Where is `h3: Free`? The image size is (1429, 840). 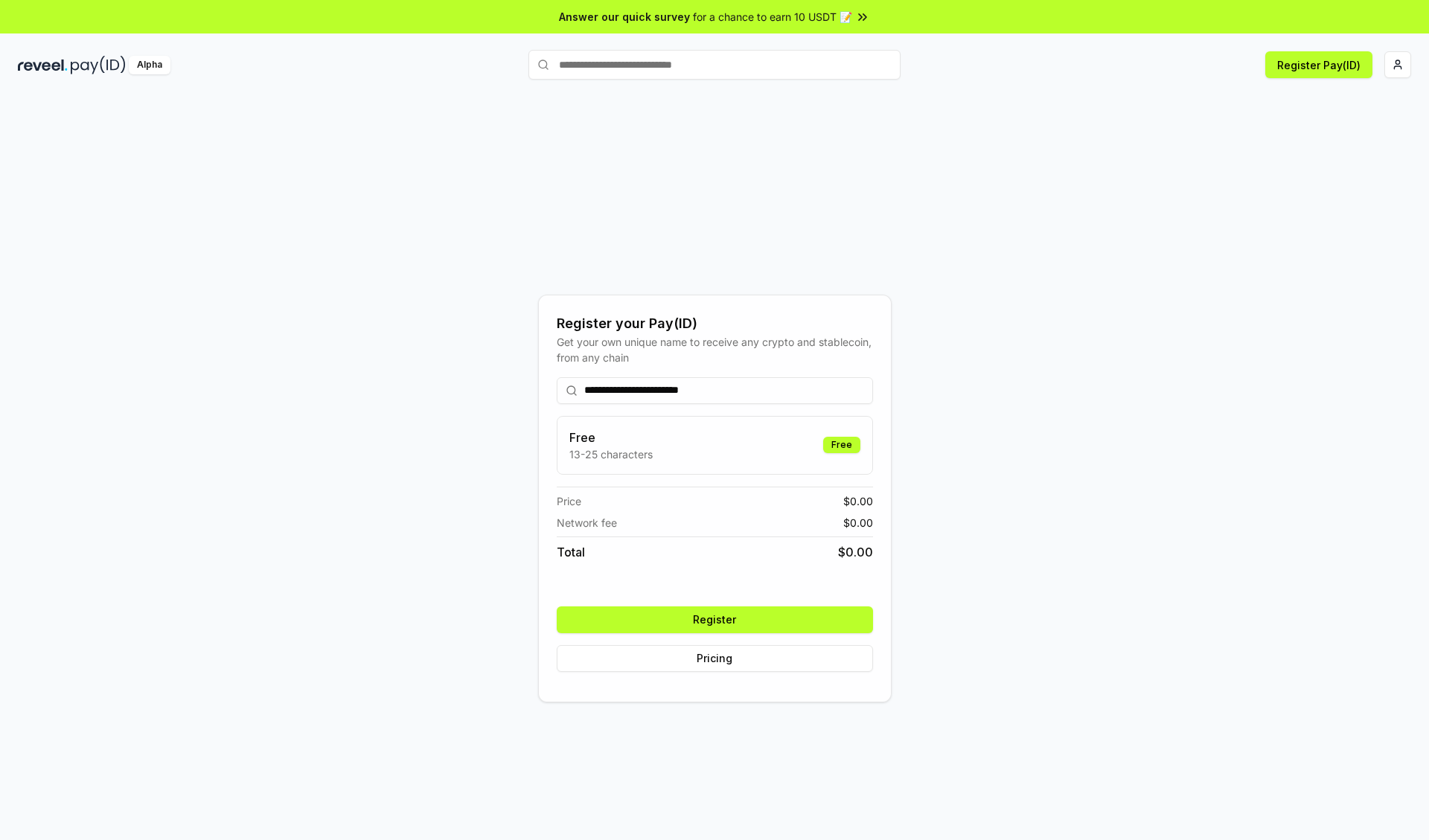 h3: Free is located at coordinates (610, 437).